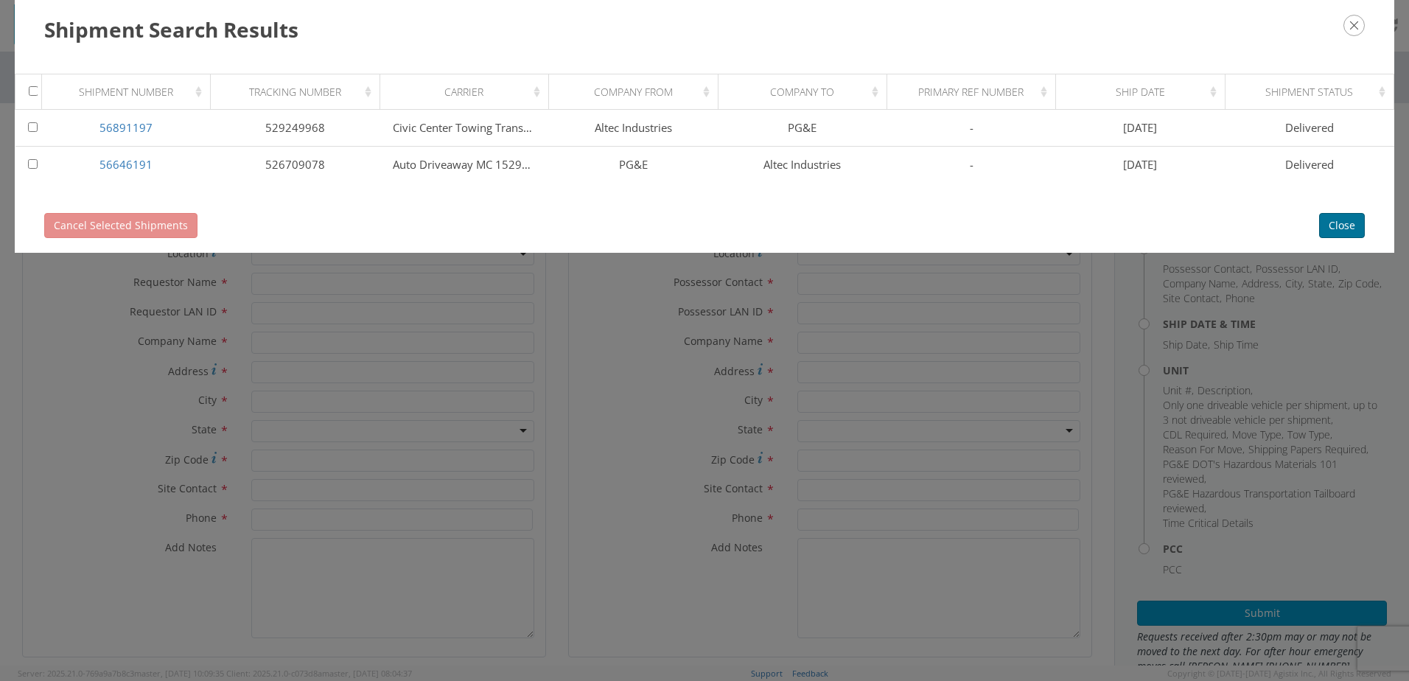 This screenshot has width=1409, height=681. What do you see at coordinates (637, 92) in the screenshot?
I see `div: Company From` at bounding box center [637, 92].